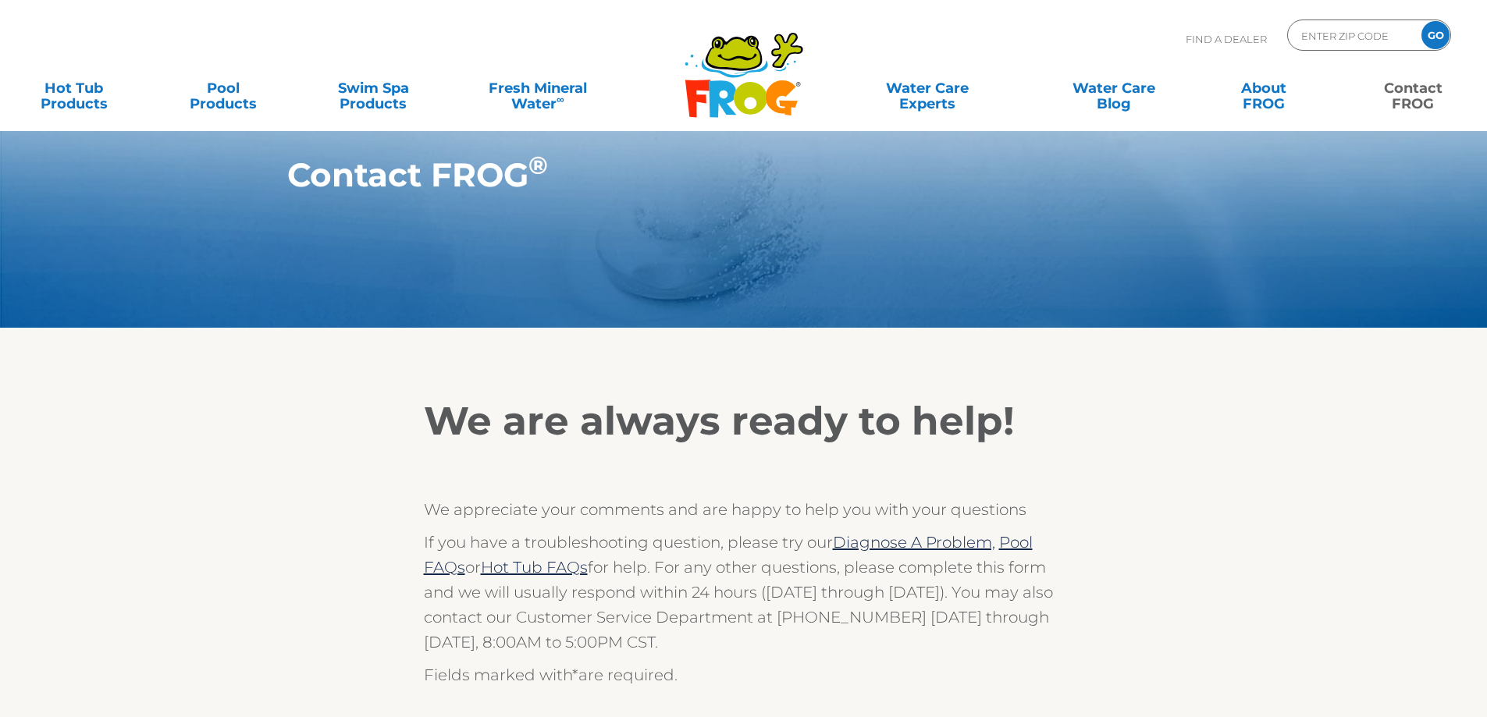 The image size is (1487, 717). I want to click on a: Swim SpaProducts, so click(373, 88).